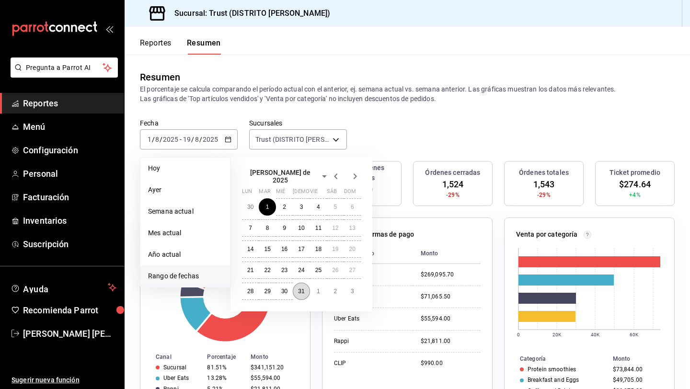 Image resolution: width=690 pixels, height=389 pixels. I want to click on label: Fecha, so click(189, 123).